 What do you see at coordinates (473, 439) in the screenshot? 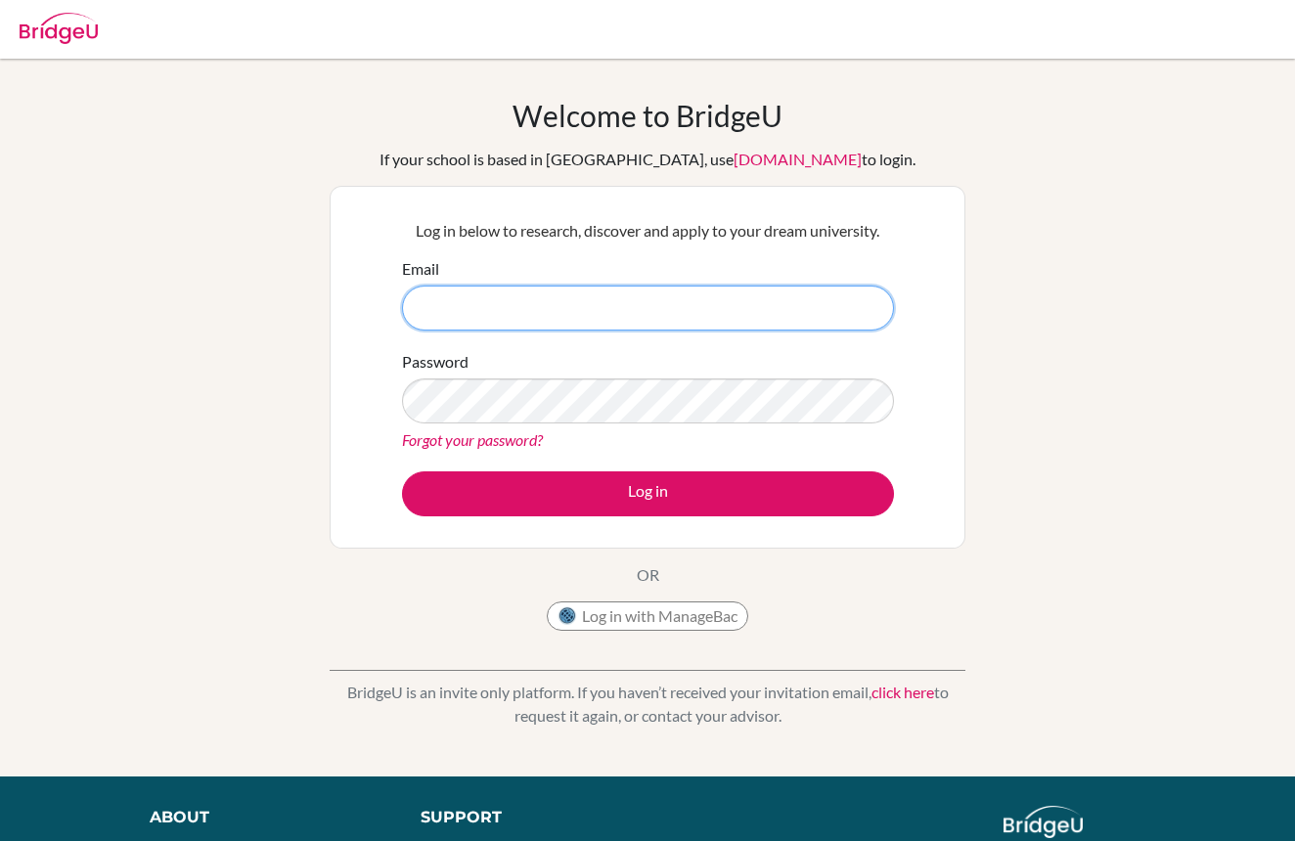
I see `a: Forgot your password?` at bounding box center [473, 439].